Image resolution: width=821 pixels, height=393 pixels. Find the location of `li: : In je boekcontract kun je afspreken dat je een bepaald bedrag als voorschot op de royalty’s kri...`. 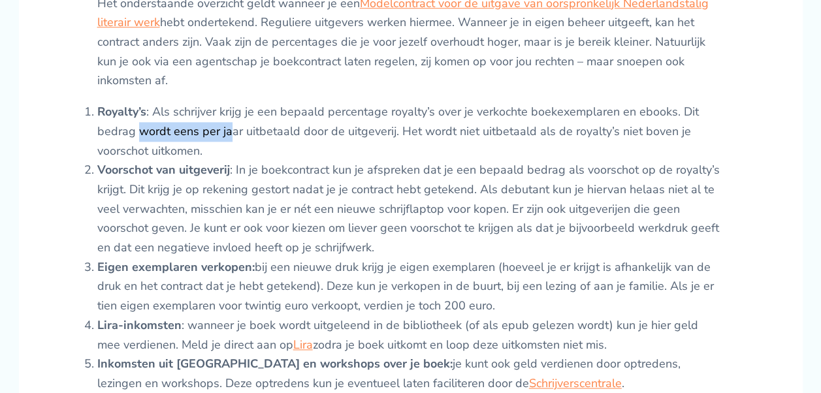

li: : In je boekcontract kun je afspreken dat je een bepaald bedrag als voorschot op de royalty’s kri... is located at coordinates (411, 209).